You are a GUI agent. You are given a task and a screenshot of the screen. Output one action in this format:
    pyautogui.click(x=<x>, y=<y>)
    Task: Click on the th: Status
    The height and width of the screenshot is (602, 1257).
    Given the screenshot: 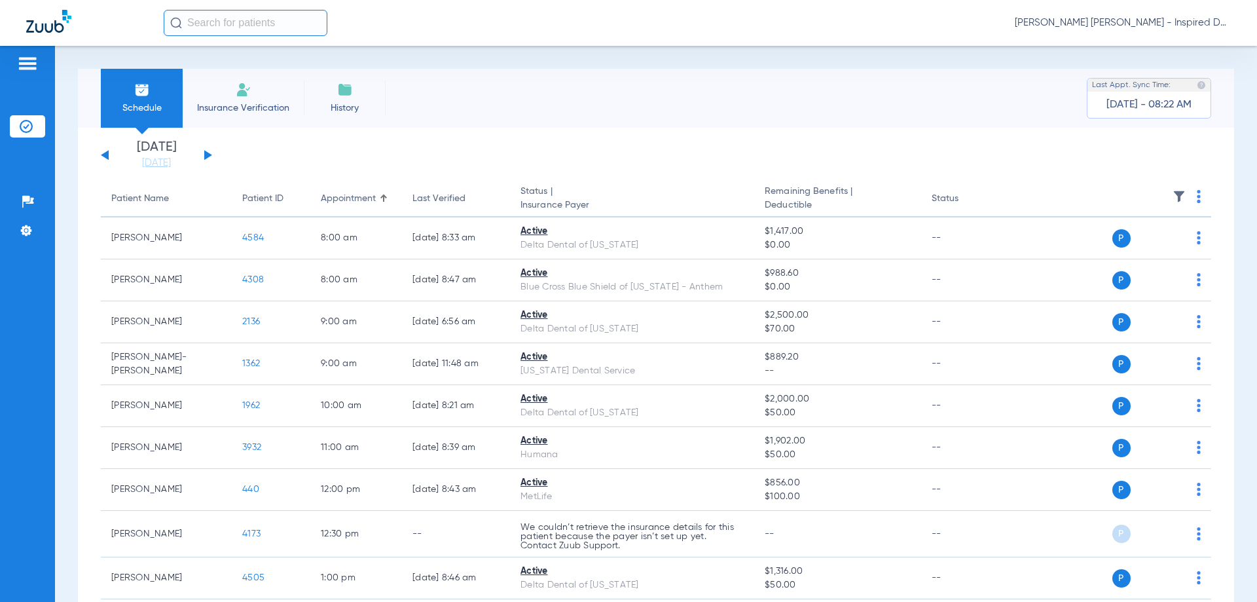 What is the action you would take?
    pyautogui.click(x=965, y=199)
    